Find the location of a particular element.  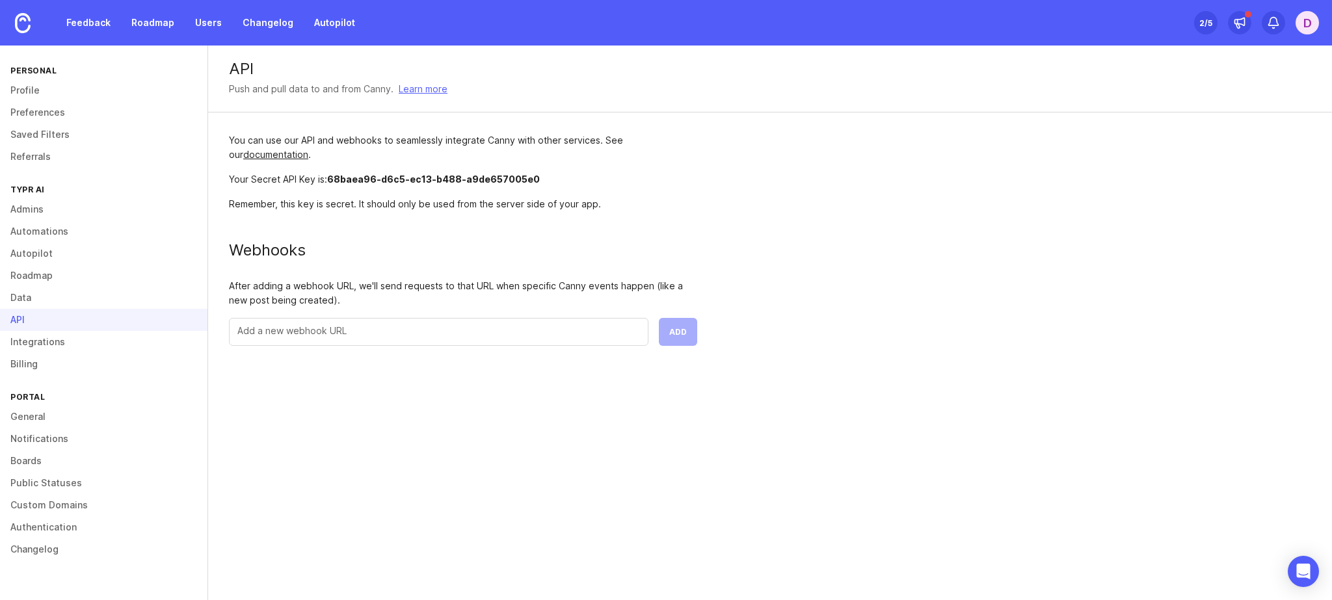

a: Autopilot is located at coordinates (334, 23).